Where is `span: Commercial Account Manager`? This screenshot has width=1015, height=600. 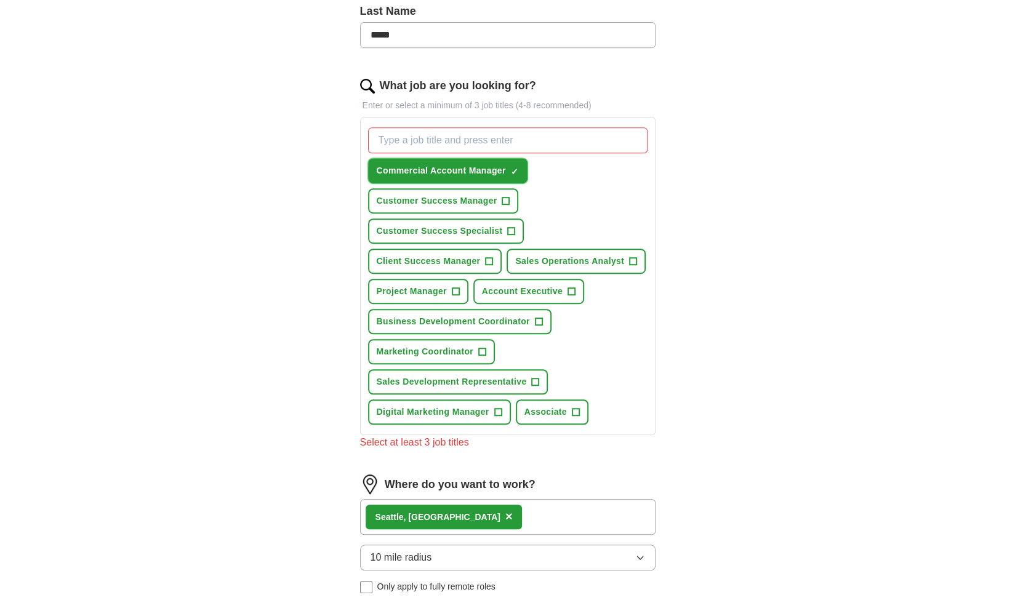
span: Commercial Account Manager is located at coordinates (441, 170).